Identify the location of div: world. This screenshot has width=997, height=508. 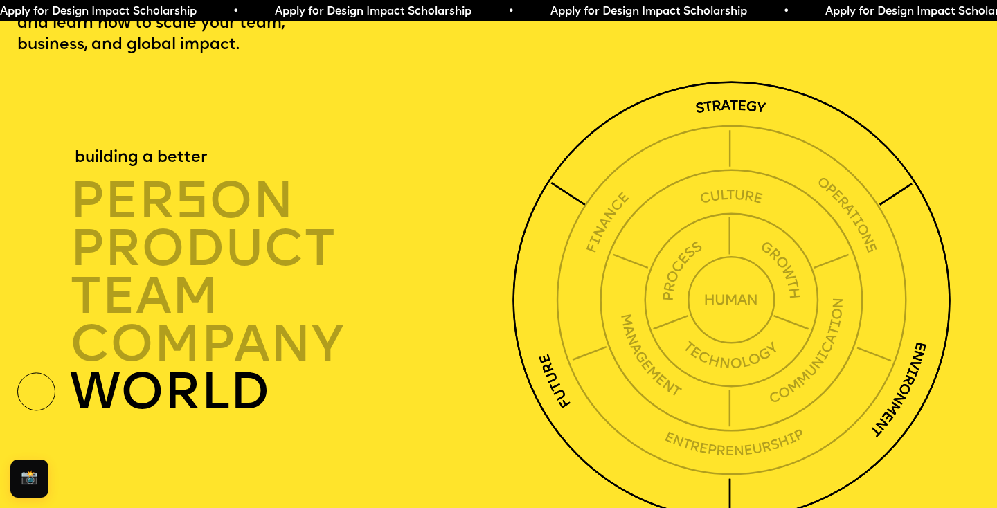
(294, 392).